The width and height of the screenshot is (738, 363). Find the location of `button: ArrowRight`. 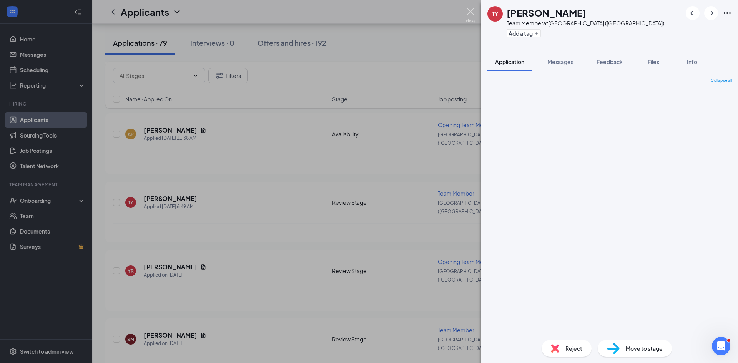

button: ArrowRight is located at coordinates (711, 13).